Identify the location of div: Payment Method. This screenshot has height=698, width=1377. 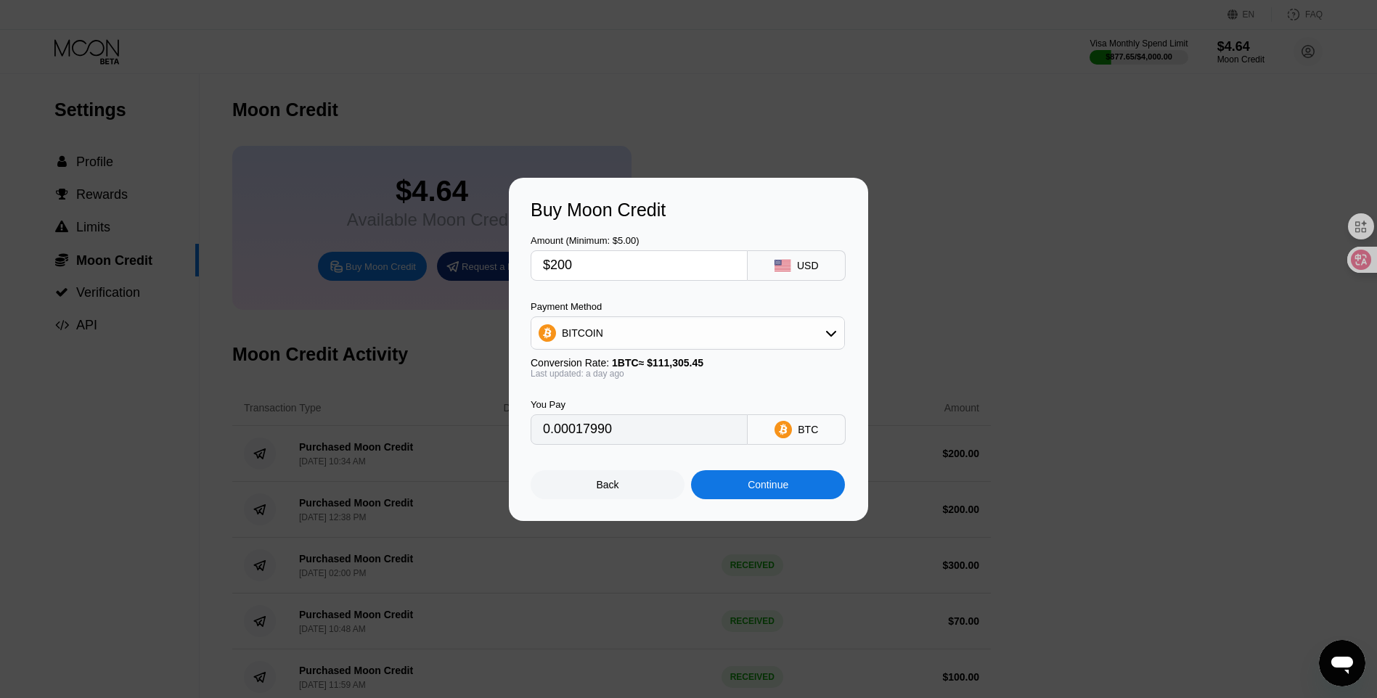
(687, 306).